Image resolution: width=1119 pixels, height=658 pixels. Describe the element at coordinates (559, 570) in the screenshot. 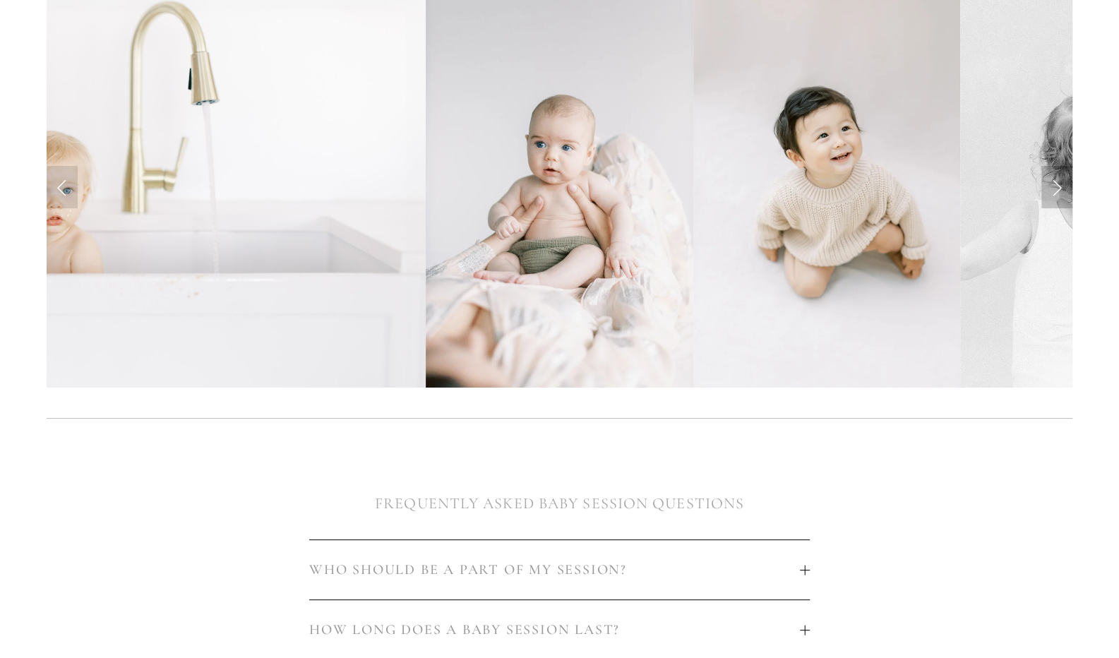

I see `button: WHO SHOULD BE A PART OF MY SESSION?` at that location.